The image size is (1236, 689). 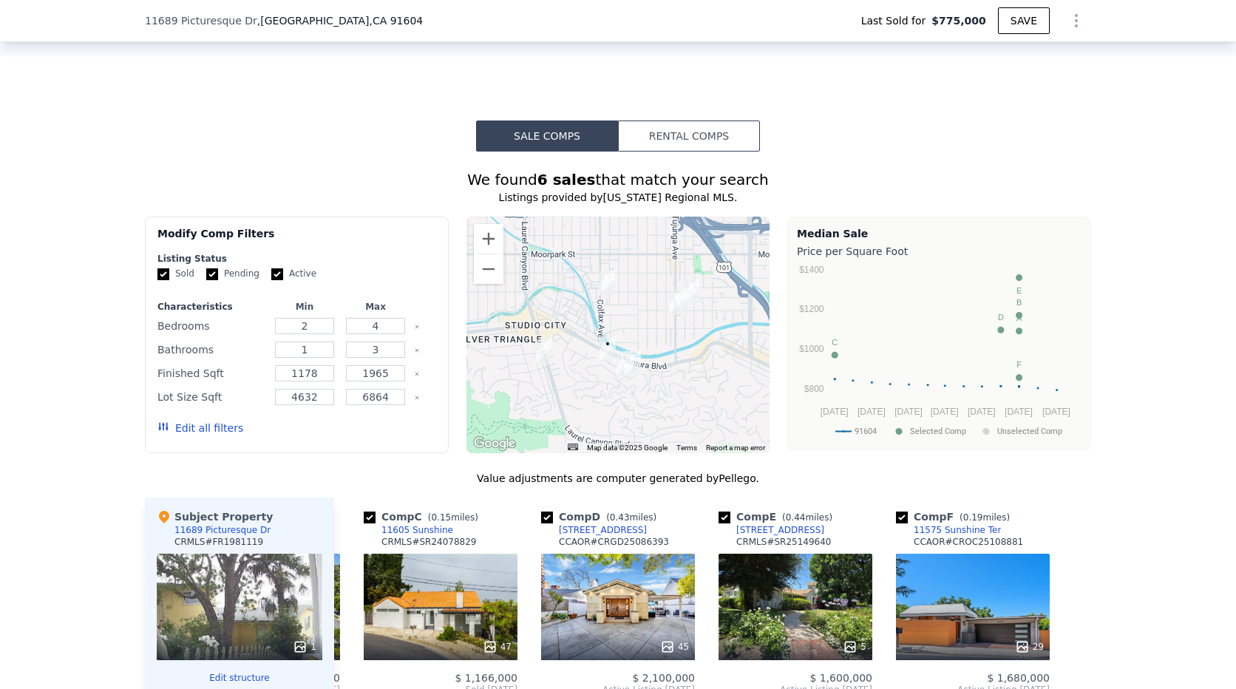 I want to click on a: 11575 Sunshine Ter, so click(x=948, y=530).